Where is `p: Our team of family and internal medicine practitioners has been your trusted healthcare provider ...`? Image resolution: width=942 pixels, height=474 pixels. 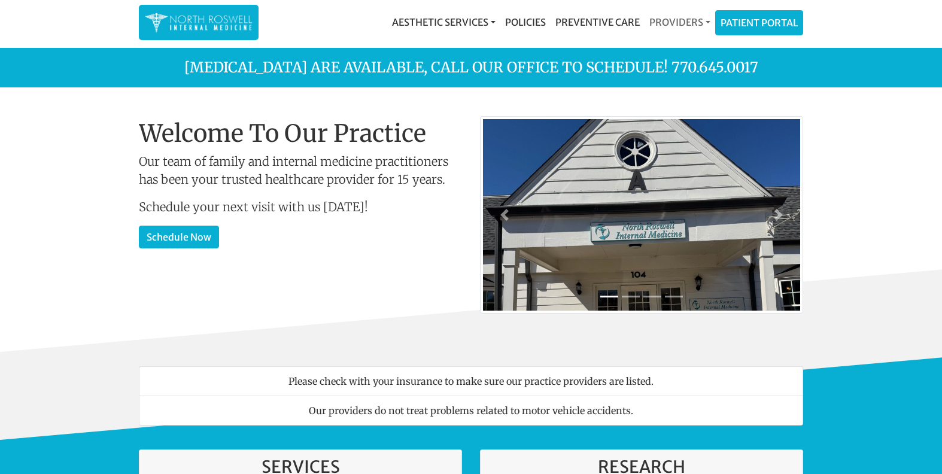 p: Our team of family and internal medicine practitioners has been your trusted healthcare provider ... is located at coordinates (301, 171).